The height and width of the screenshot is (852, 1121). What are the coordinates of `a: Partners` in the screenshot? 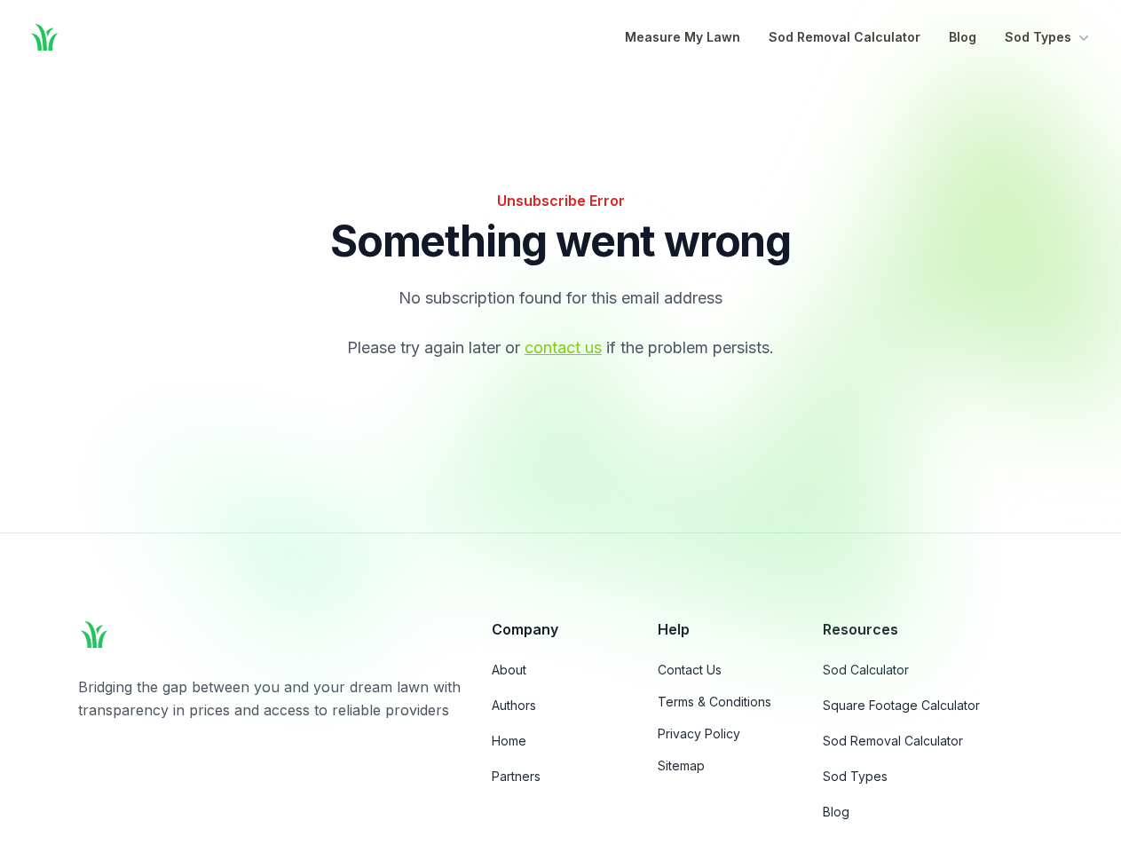 It's located at (560, 776).